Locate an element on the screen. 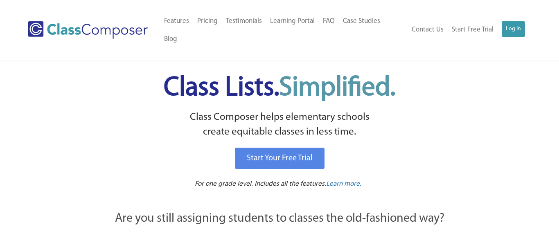  a: FAQ is located at coordinates (328, 21).